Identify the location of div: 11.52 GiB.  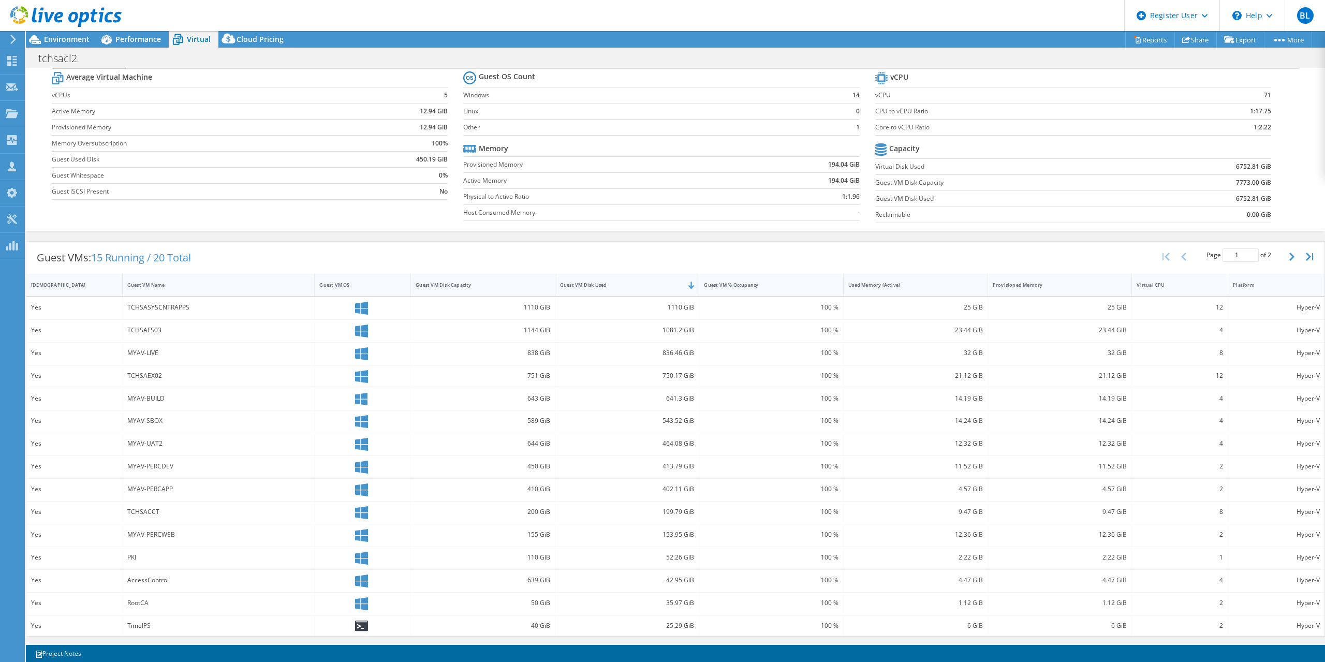
(916, 466).